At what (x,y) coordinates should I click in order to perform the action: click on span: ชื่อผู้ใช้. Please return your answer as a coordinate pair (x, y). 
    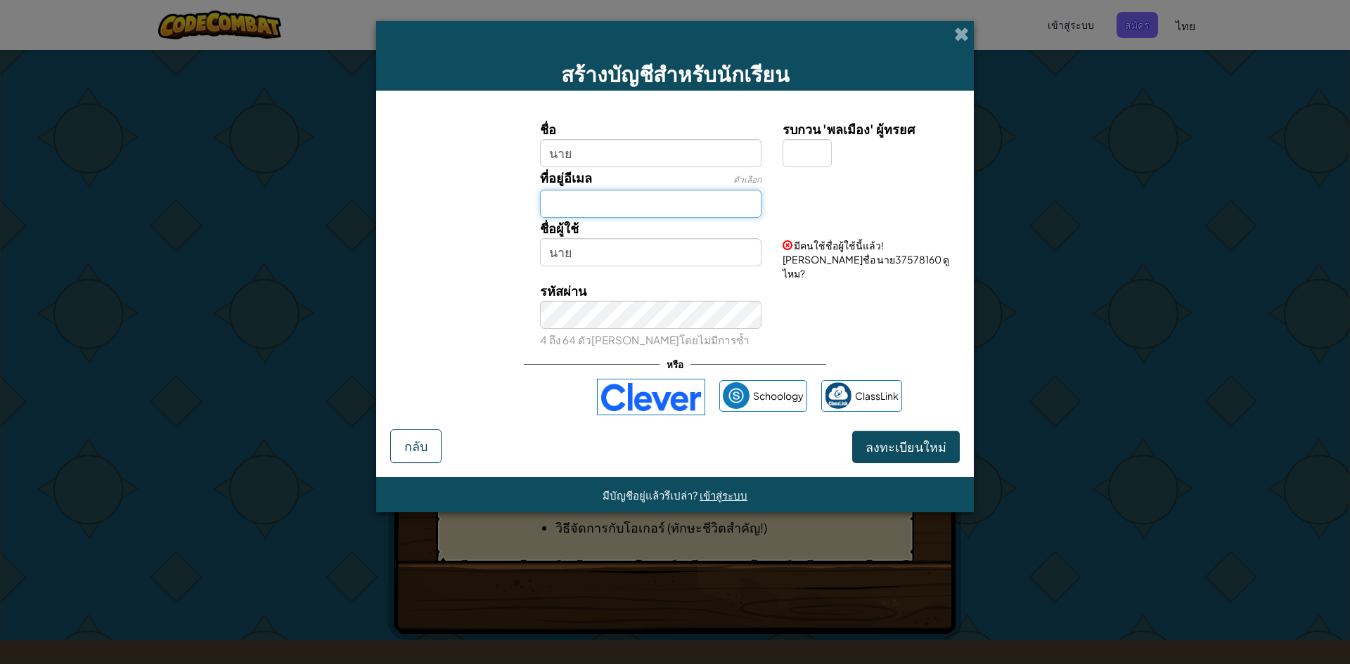
    Looking at the image, I should click on (559, 228).